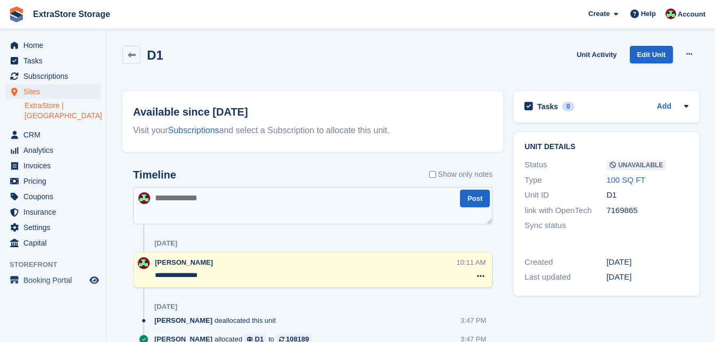  What do you see at coordinates (58, 265) in the screenshot?
I see `span: Storefront` at bounding box center [58, 265].